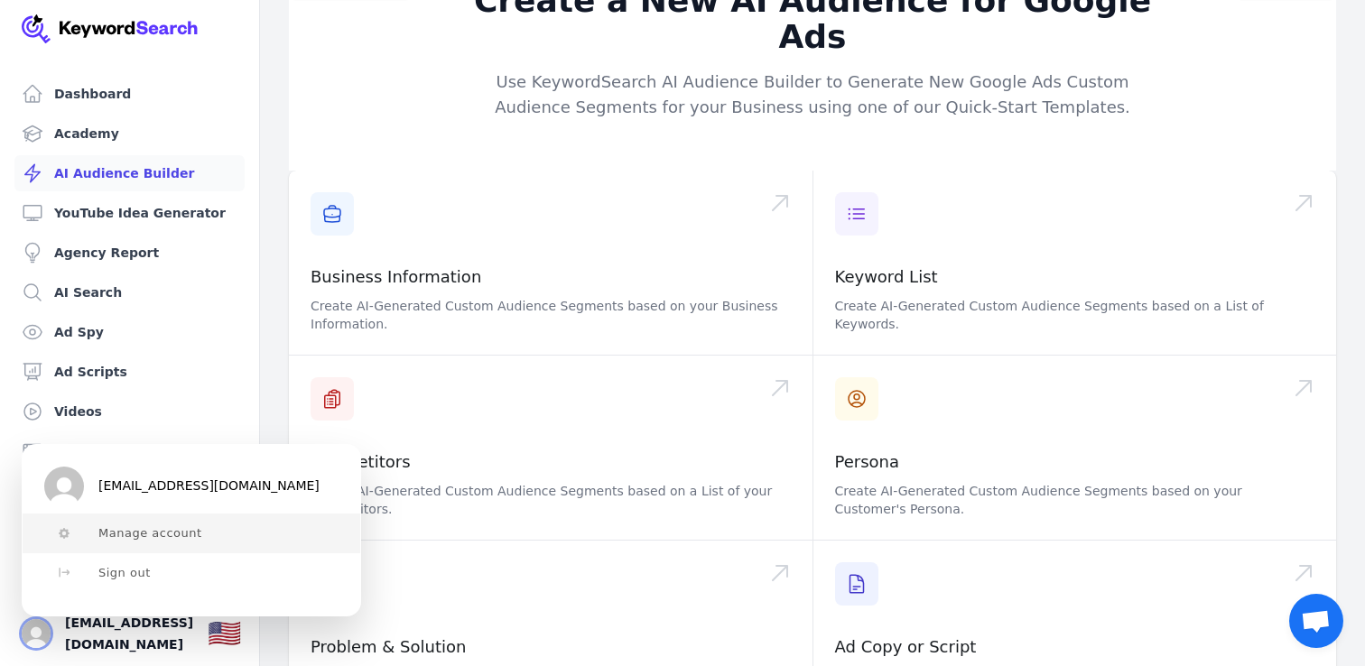 This screenshot has width=1365, height=666. What do you see at coordinates (129, 94) in the screenshot?
I see `a: Dashboard` at bounding box center [129, 94].